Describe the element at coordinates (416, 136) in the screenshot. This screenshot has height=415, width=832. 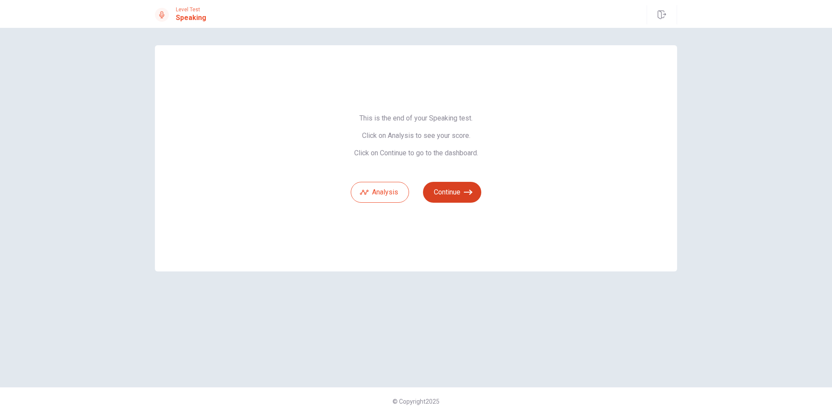
I see `span: This is the end of your Speaking test. Click on Analysis to see your score. Click on Continue to ...` at that location.